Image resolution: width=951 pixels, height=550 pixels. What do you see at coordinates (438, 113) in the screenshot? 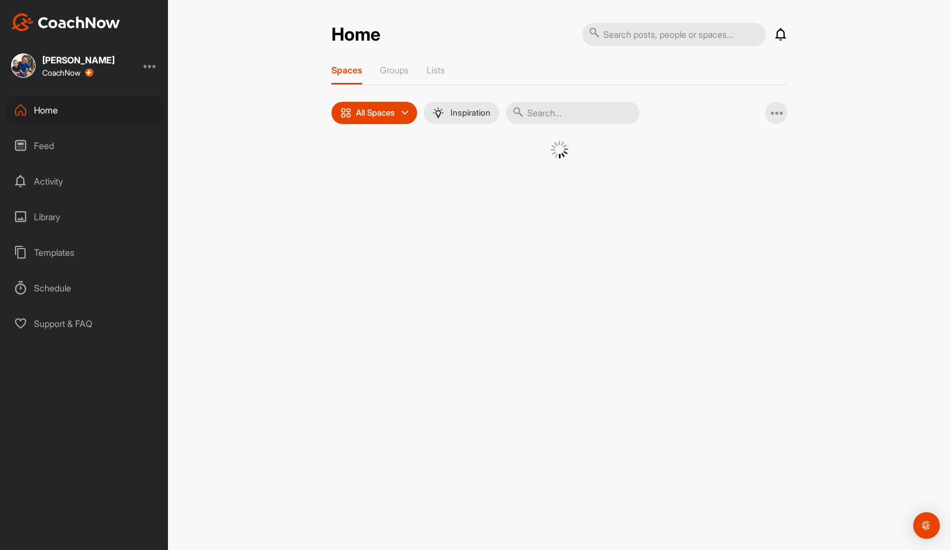
I see `img: menuIcon` at bounding box center [438, 113].